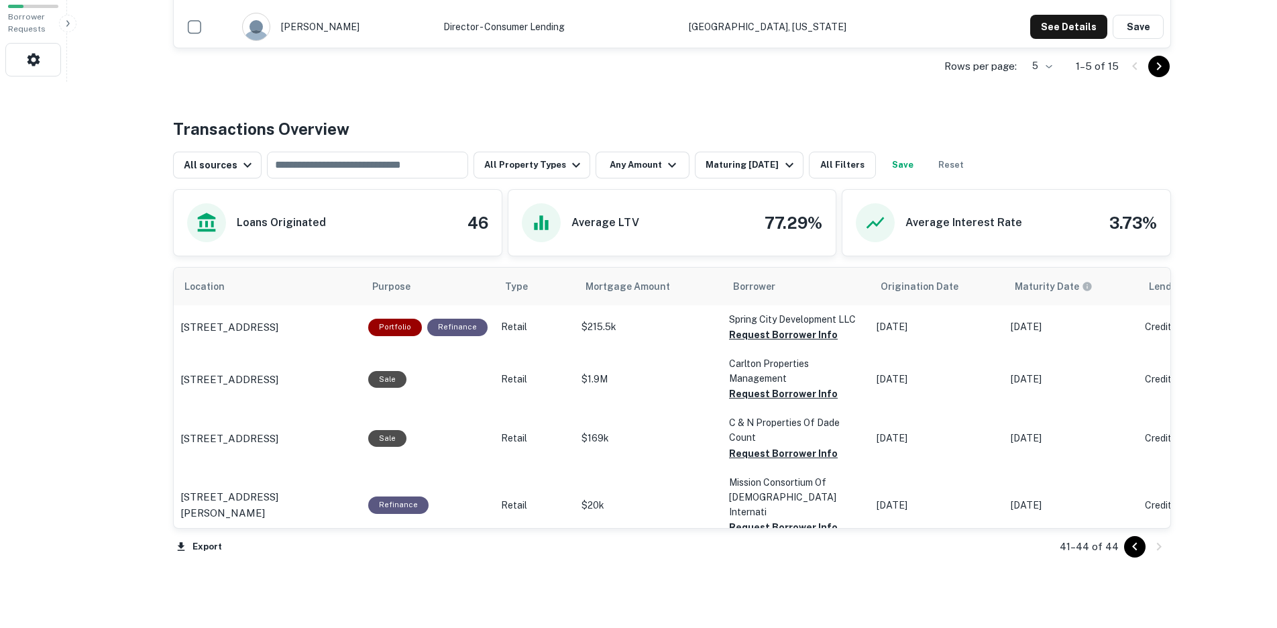 The width and height of the screenshot is (1277, 628). I want to click on th: Purpose, so click(428, 286).